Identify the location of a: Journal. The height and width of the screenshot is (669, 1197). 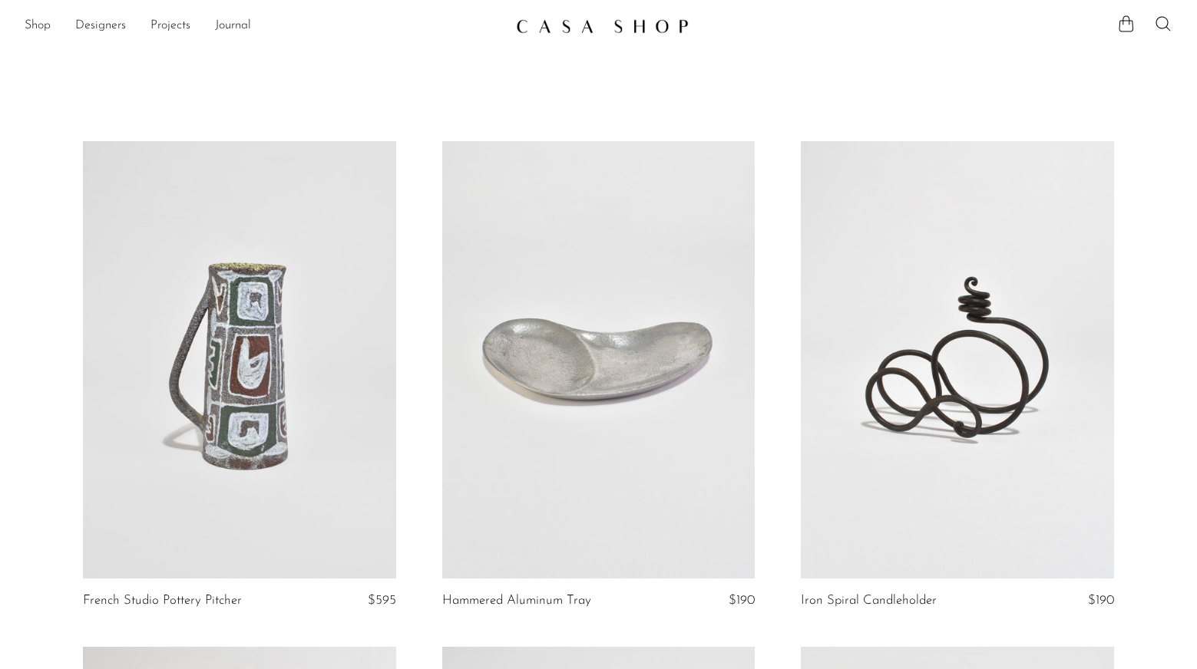
(233, 26).